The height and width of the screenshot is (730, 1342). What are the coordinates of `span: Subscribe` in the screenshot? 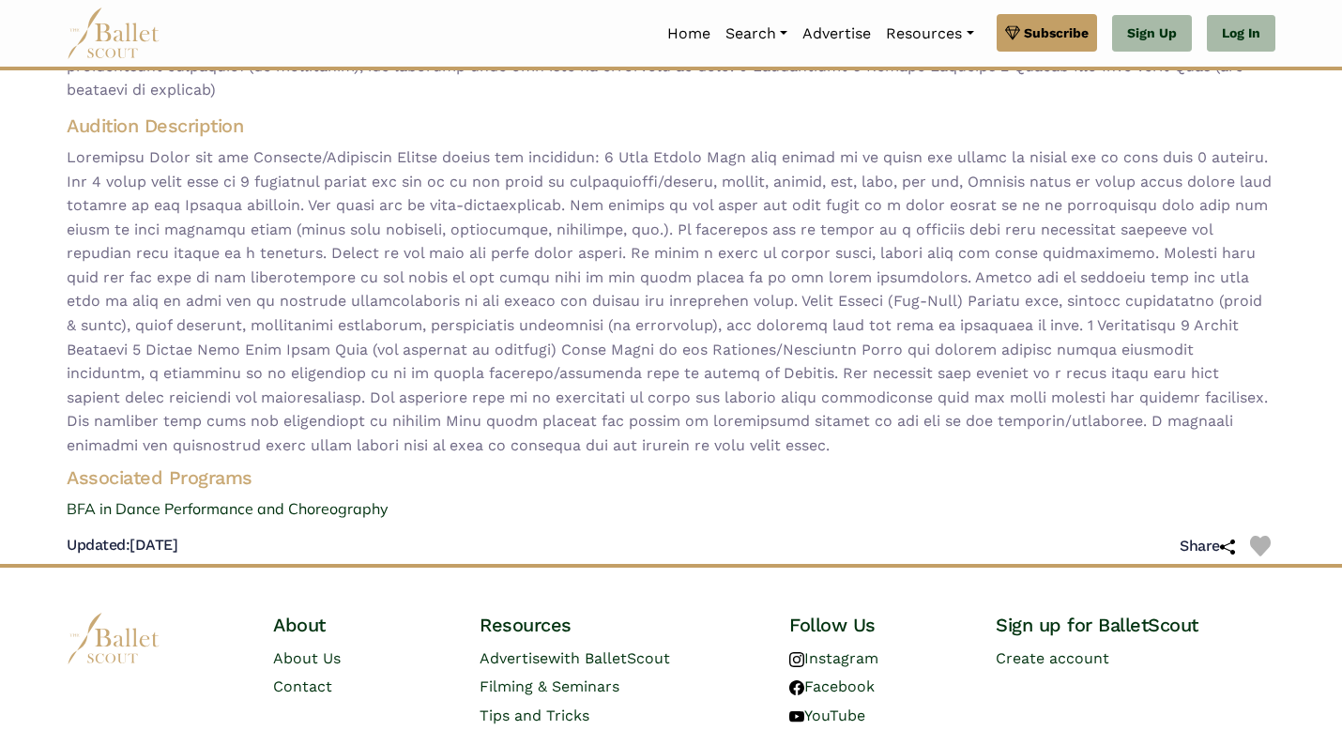 It's located at (1056, 33).